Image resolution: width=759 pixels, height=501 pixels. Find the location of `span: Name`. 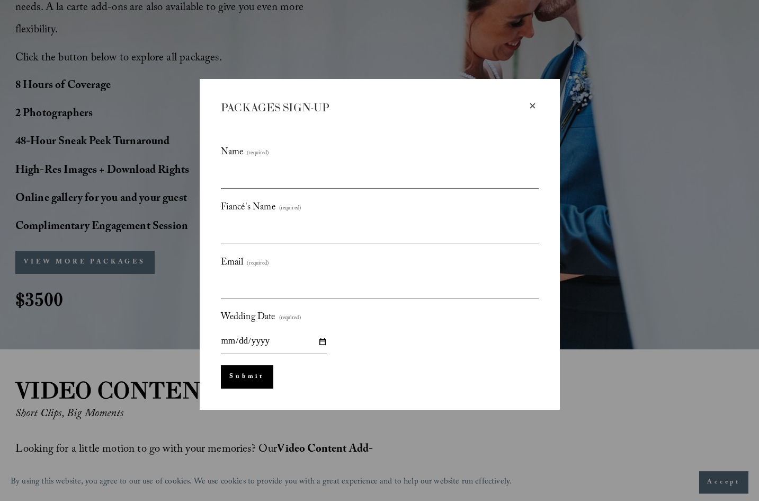

span: Name is located at coordinates (232, 153).